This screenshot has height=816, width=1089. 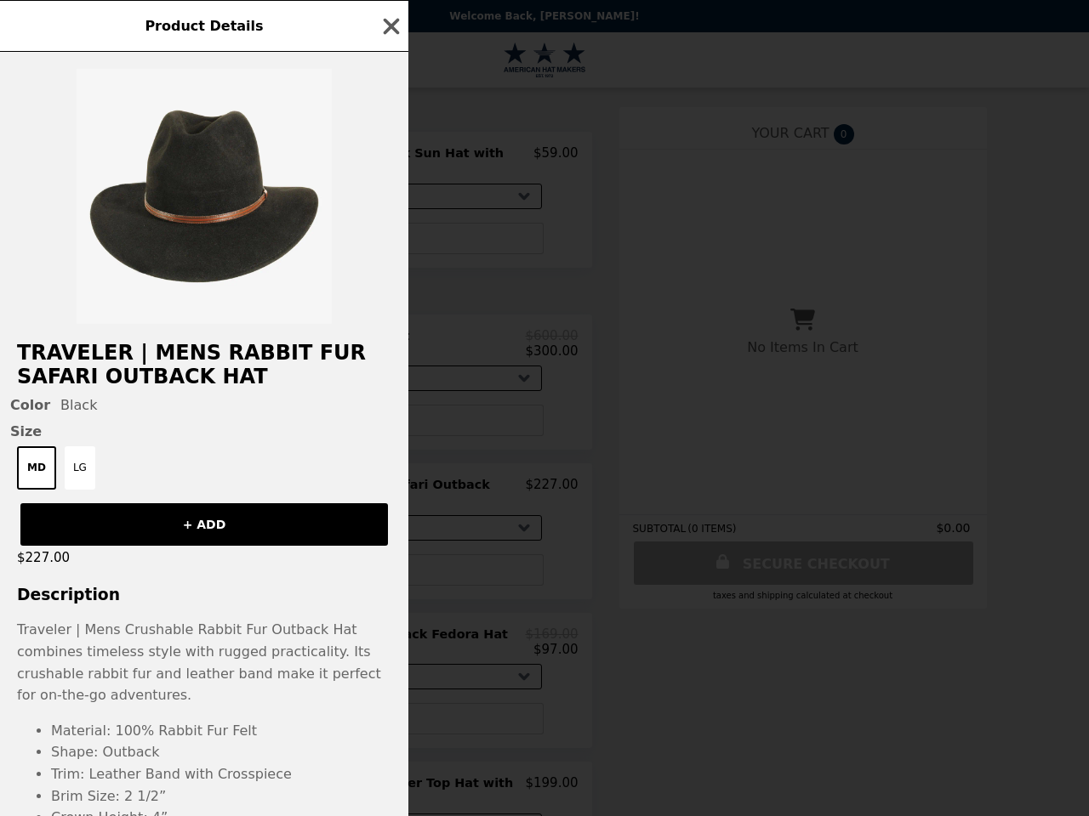 What do you see at coordinates (80, 468) in the screenshot?
I see `button: LG` at bounding box center [80, 468].